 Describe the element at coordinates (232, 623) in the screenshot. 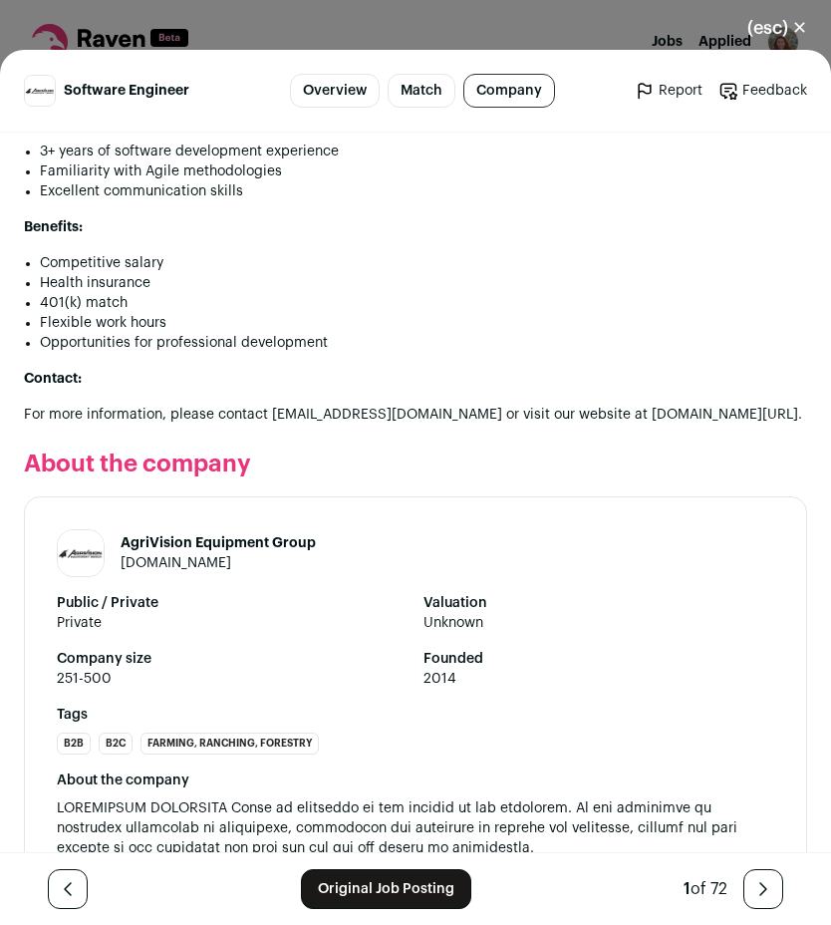

I see `span: Private` at that location.